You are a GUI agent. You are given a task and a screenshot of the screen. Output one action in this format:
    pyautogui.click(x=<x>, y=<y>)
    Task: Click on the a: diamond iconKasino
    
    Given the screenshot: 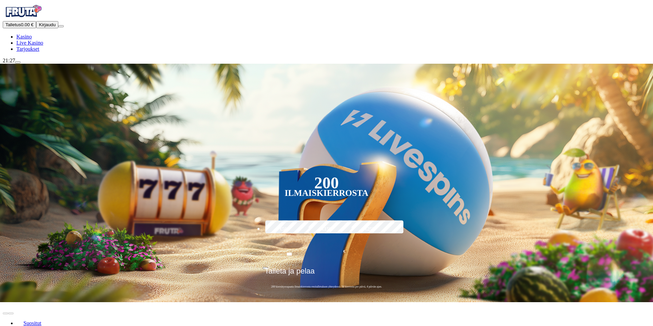 What is the action you would take?
    pyautogui.click(x=24, y=36)
    